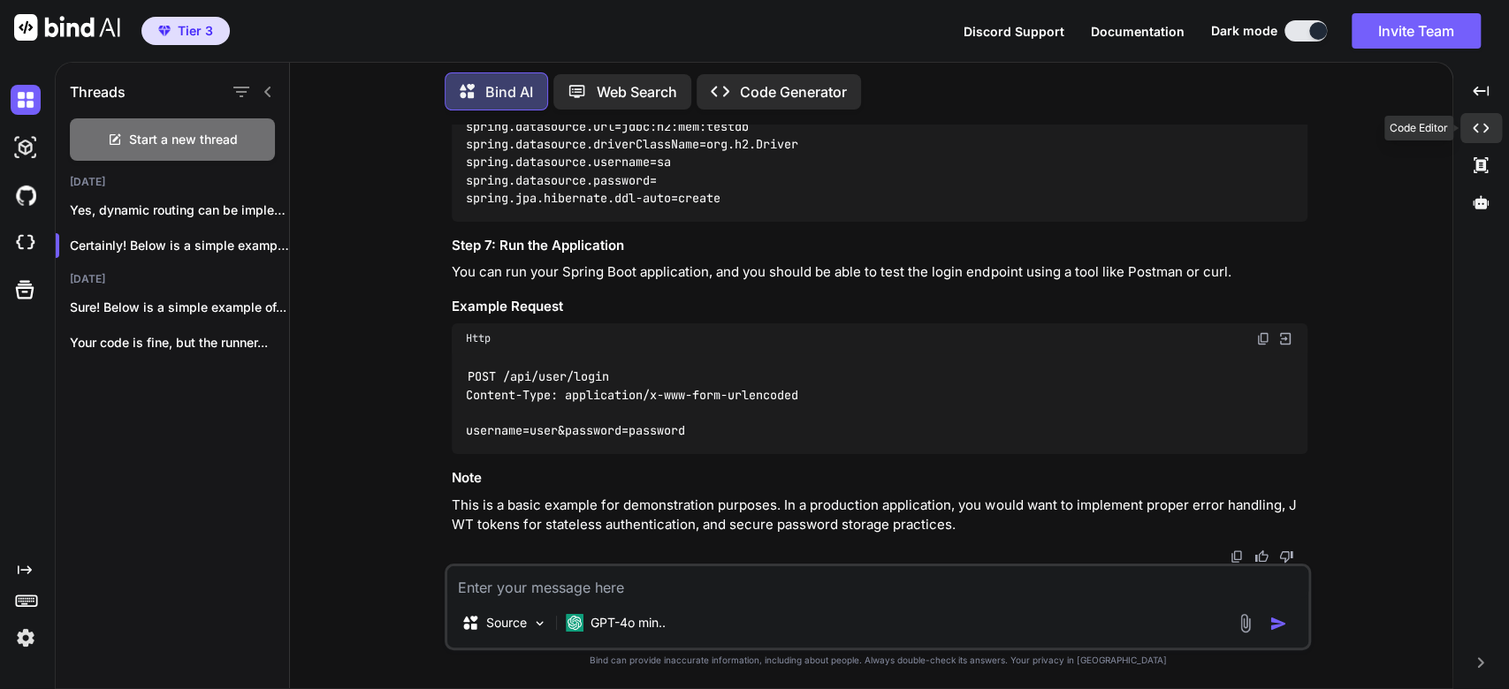  I want to click on code: POST /api/user/login Content-Type: application/x-www-form-urlencoded username=user&password=password, so click(632, 404).